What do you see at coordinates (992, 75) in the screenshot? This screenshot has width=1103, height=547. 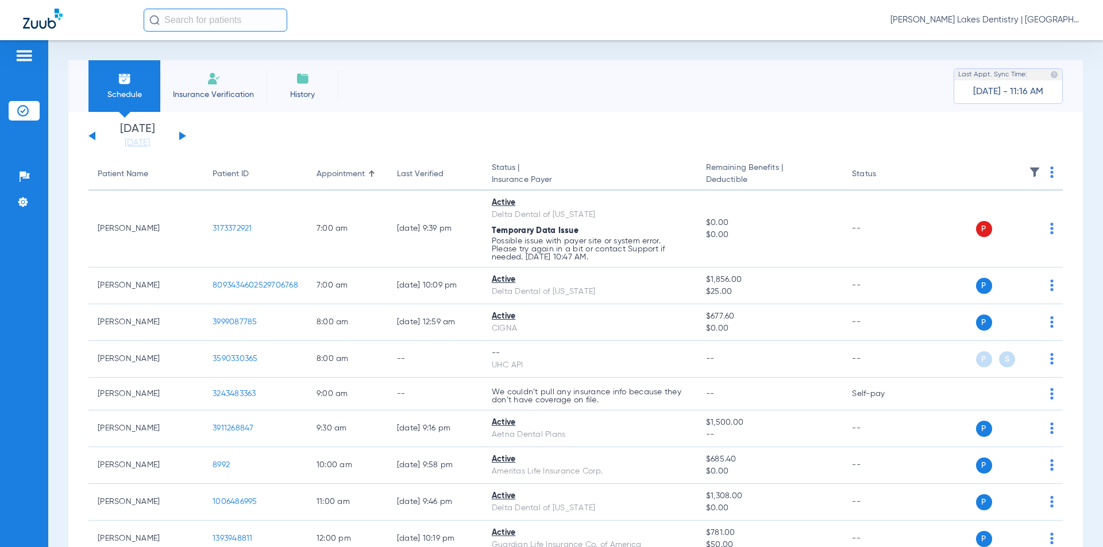 I see `span: Last Appt. Sync Time:` at bounding box center [992, 75].